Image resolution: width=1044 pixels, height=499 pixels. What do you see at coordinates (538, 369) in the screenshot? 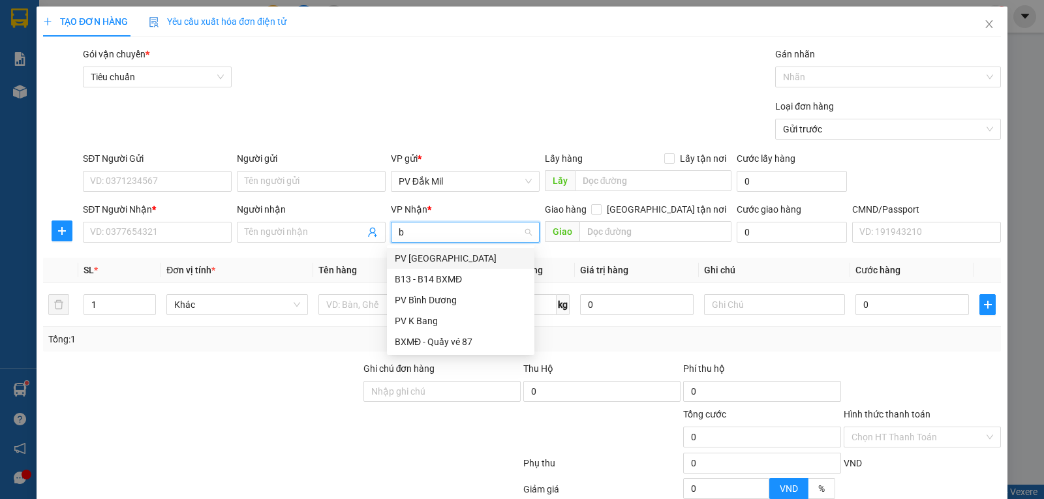
I see `span: Thu Hộ` at bounding box center [538, 369].